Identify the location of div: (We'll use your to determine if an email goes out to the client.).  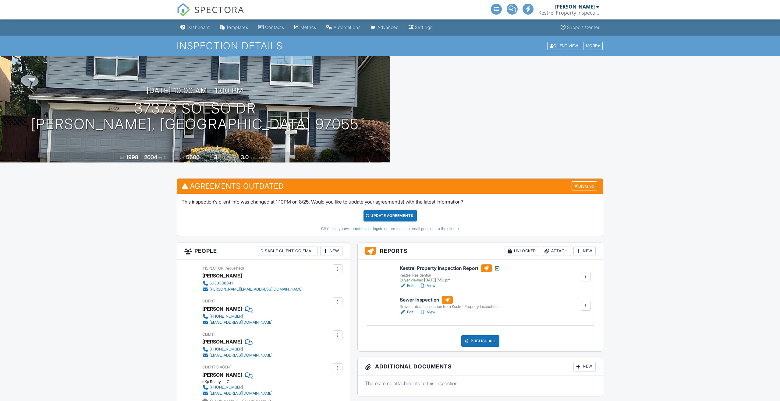
(390, 229).